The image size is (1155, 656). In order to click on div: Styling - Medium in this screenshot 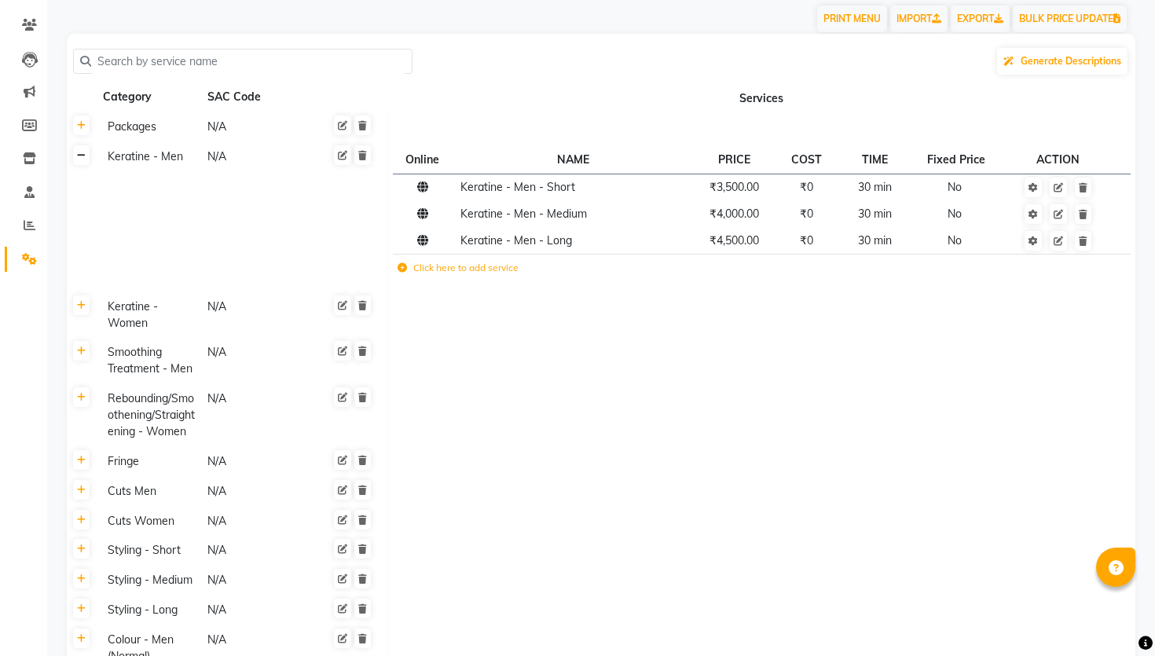, I will do `click(150, 580)`.